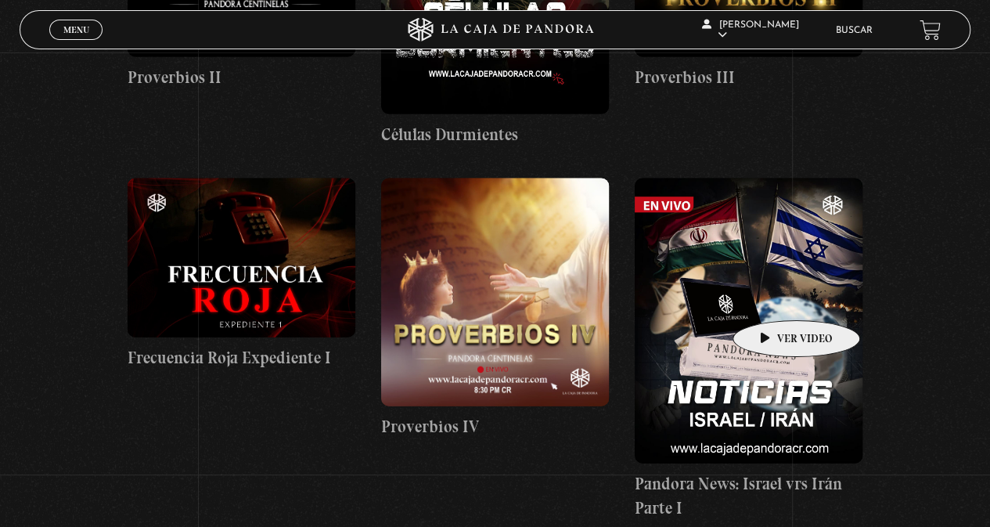  What do you see at coordinates (241, 77) in the screenshot?
I see `h4: Proverbios II` at bounding box center [241, 77].